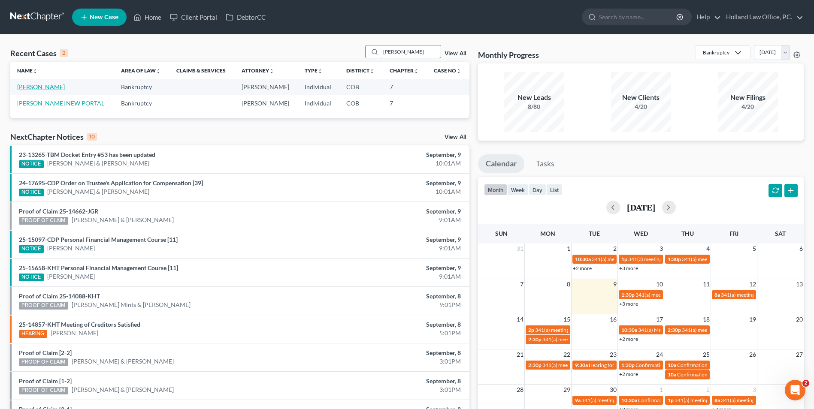 The height and width of the screenshot is (409, 814). What do you see at coordinates (58, 211) in the screenshot?
I see `a: Proof of Claim 25-14662-JGR` at bounding box center [58, 211].